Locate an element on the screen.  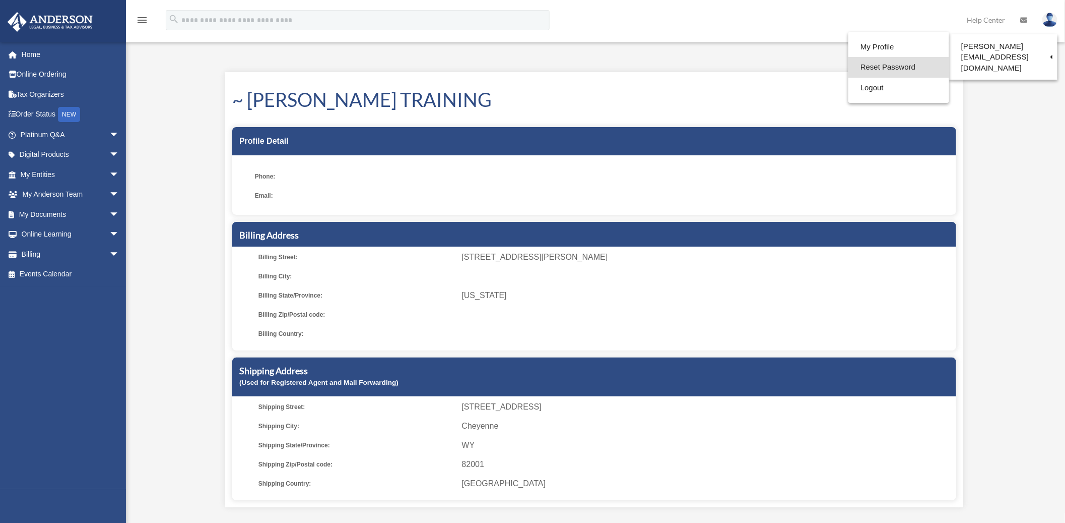
span: Cheyenne is located at coordinates (708, 426).